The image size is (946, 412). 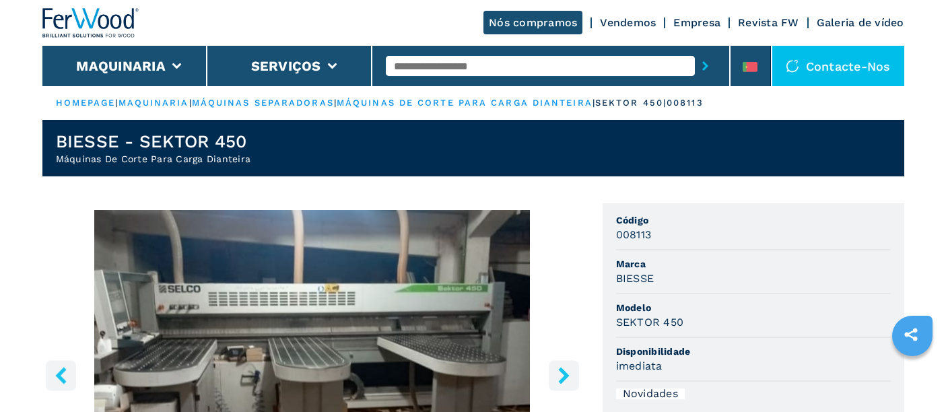 I want to click on span: Marca, so click(x=753, y=264).